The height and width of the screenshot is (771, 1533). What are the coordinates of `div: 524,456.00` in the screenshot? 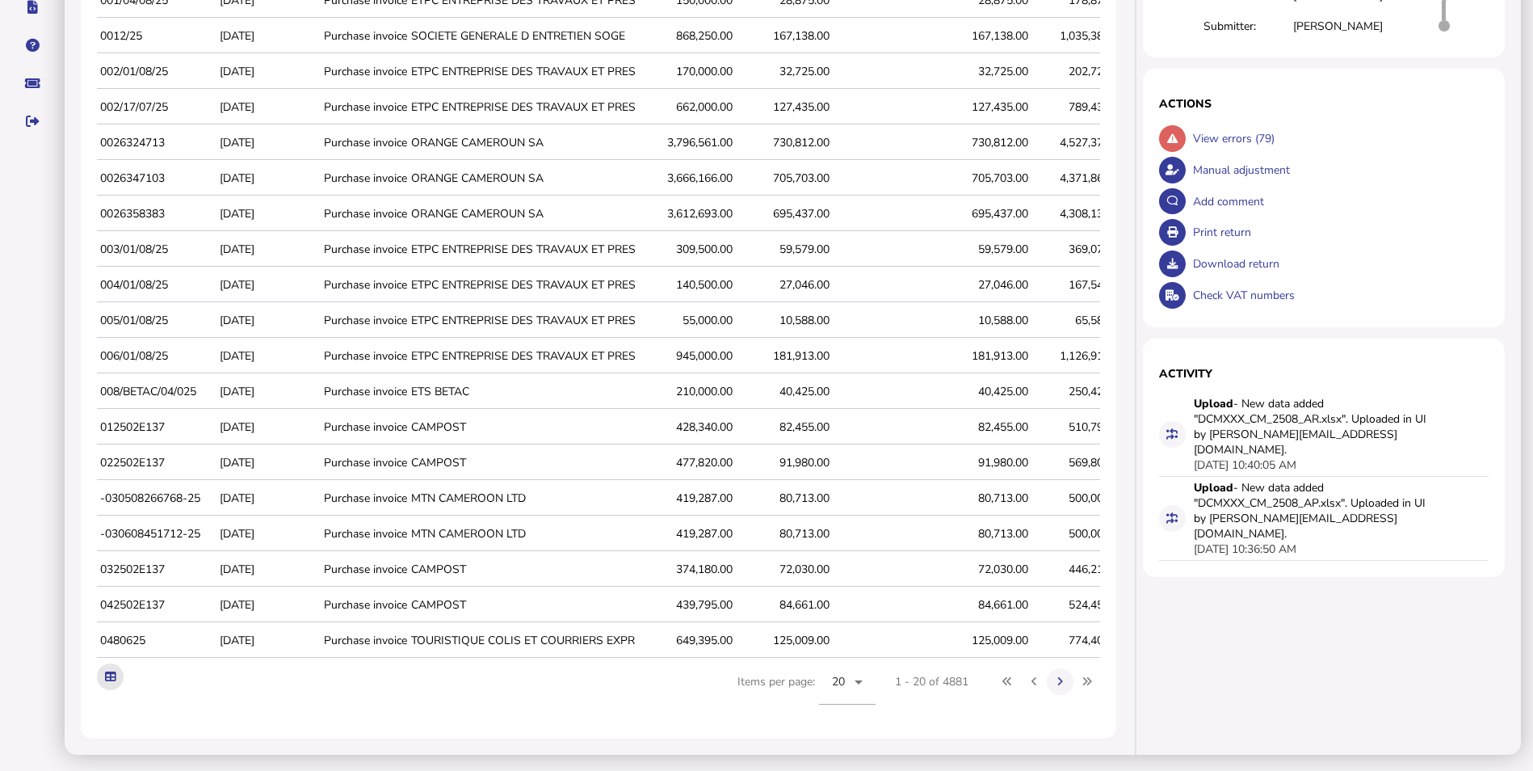 It's located at (1079, 604).